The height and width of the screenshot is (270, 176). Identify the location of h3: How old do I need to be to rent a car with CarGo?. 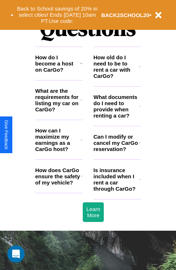
(116, 67).